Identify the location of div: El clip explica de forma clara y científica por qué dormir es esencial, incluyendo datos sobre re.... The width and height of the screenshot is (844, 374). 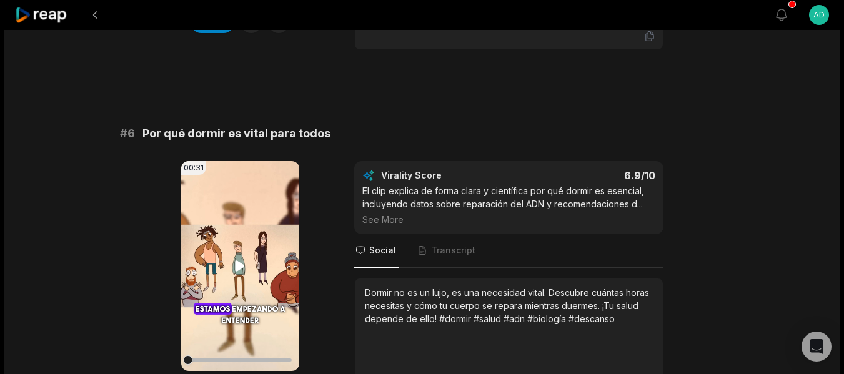
(509, 205).